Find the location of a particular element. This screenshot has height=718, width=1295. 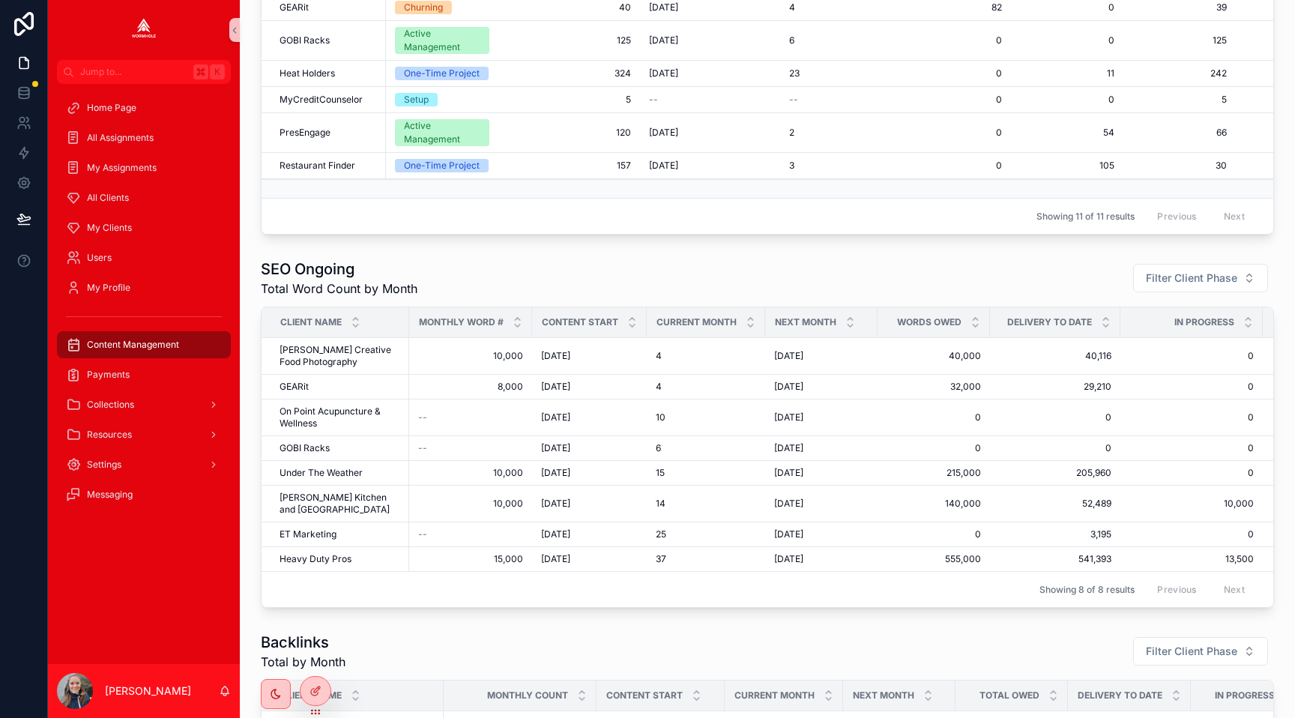

span: Jump to... is located at coordinates (133, 72).